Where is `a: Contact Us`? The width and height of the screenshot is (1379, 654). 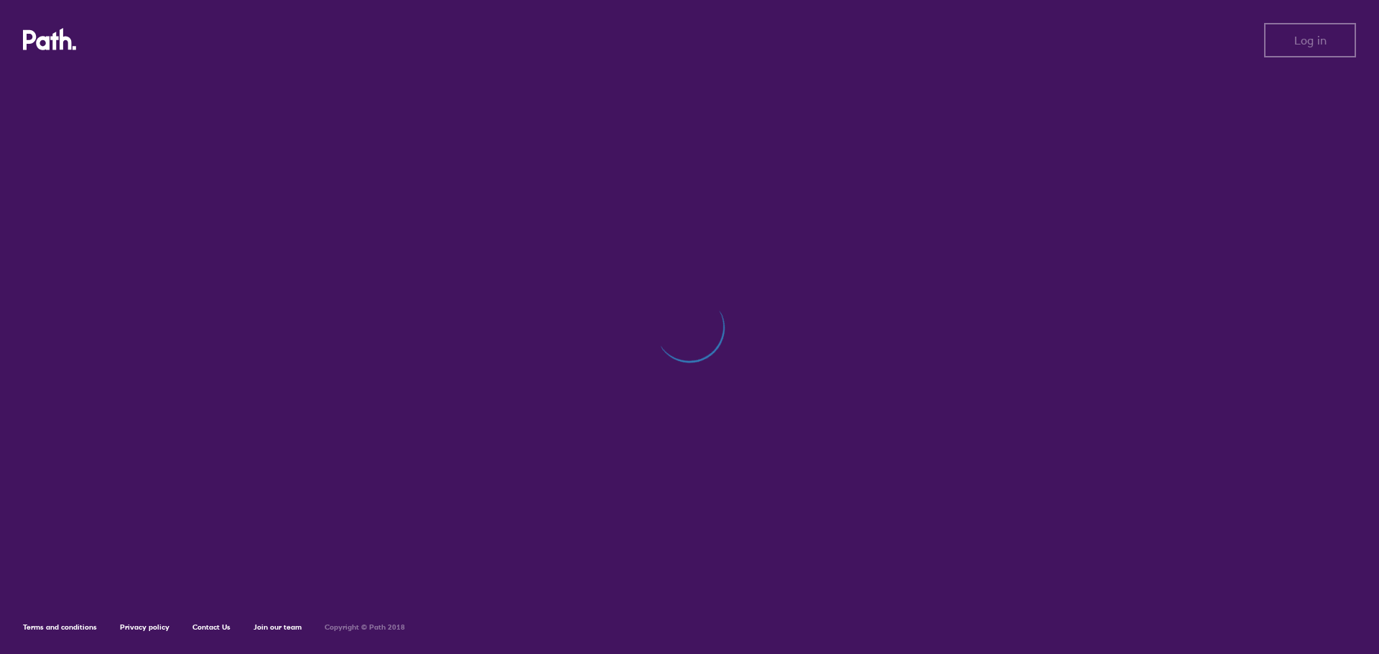
a: Contact Us is located at coordinates (211, 627).